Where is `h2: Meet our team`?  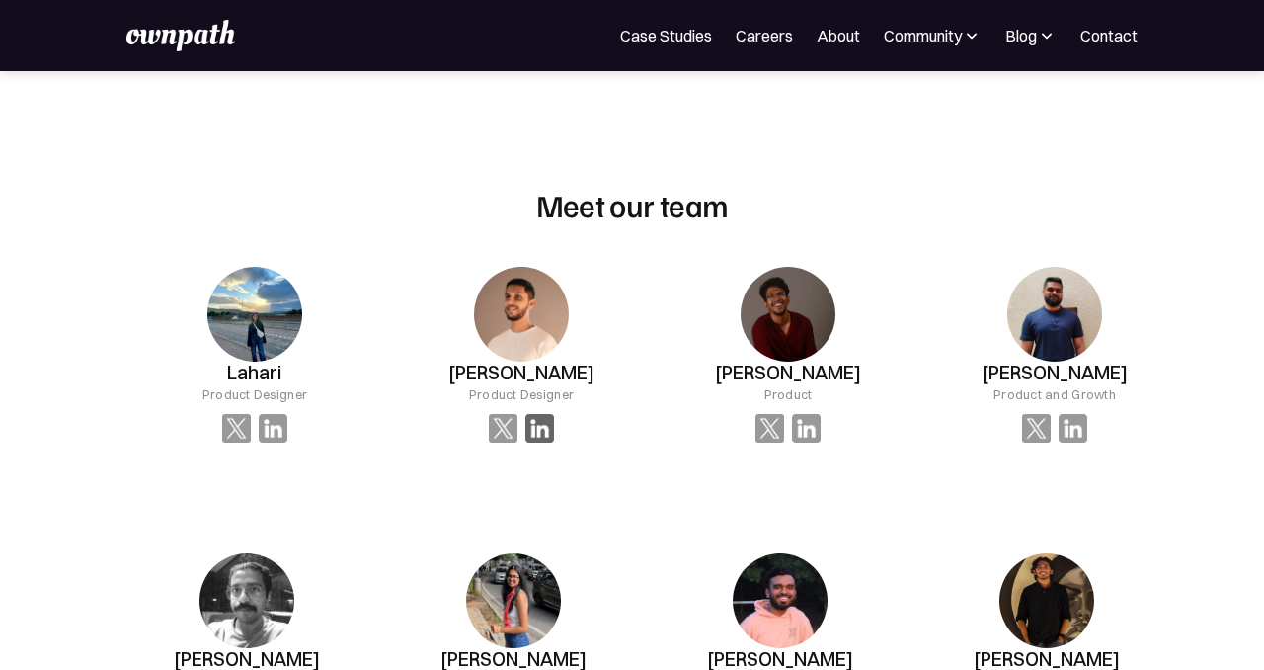 h2: Meet our team is located at coordinates (632, 204).